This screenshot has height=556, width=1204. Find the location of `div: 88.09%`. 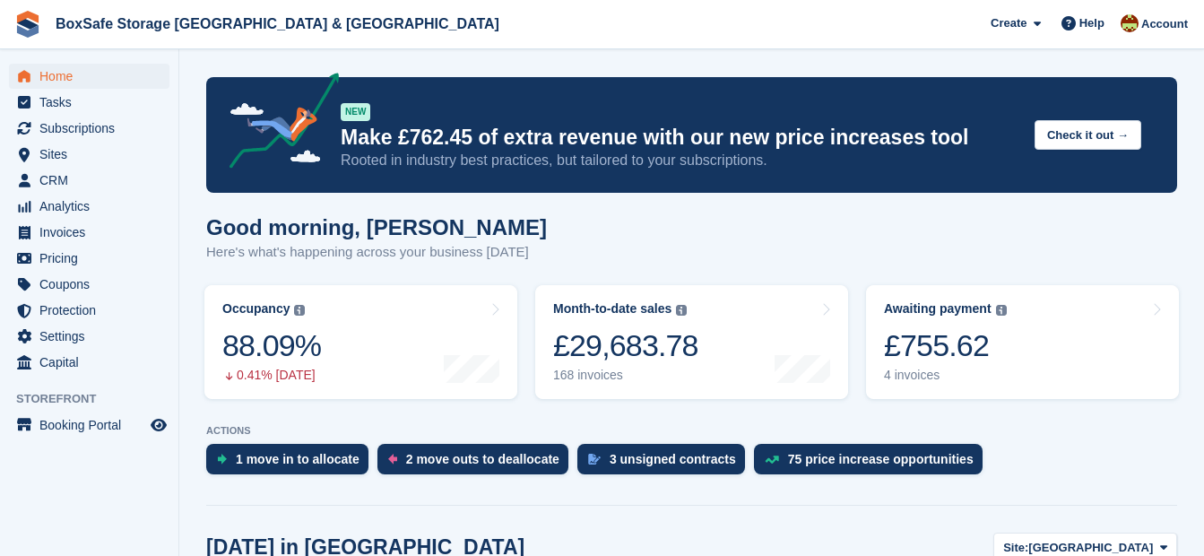

div: 88.09% is located at coordinates (272, 345).